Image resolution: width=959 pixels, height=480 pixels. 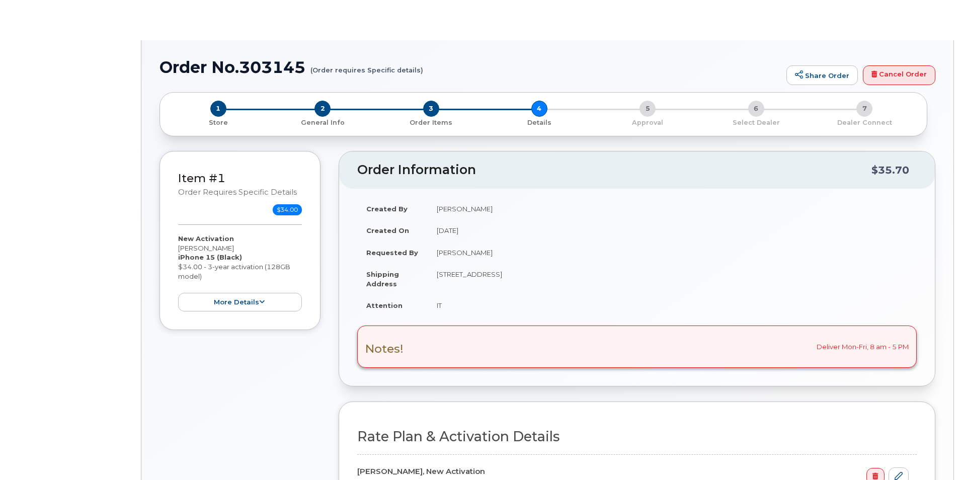 What do you see at coordinates (202, 178) in the screenshot?
I see `a: Item #1` at bounding box center [202, 178].